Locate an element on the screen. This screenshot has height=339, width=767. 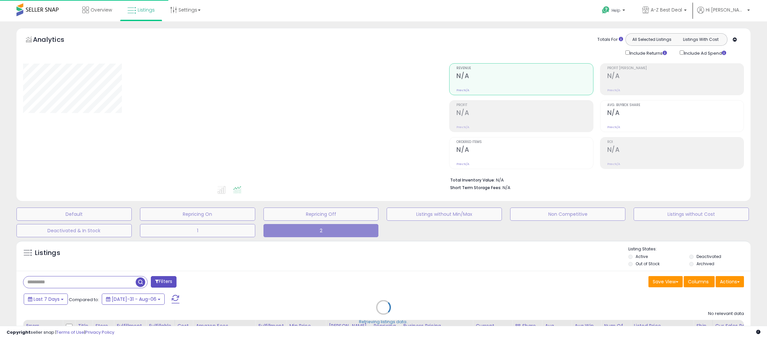
b: Total Inventory Value: is located at coordinates (472, 180).